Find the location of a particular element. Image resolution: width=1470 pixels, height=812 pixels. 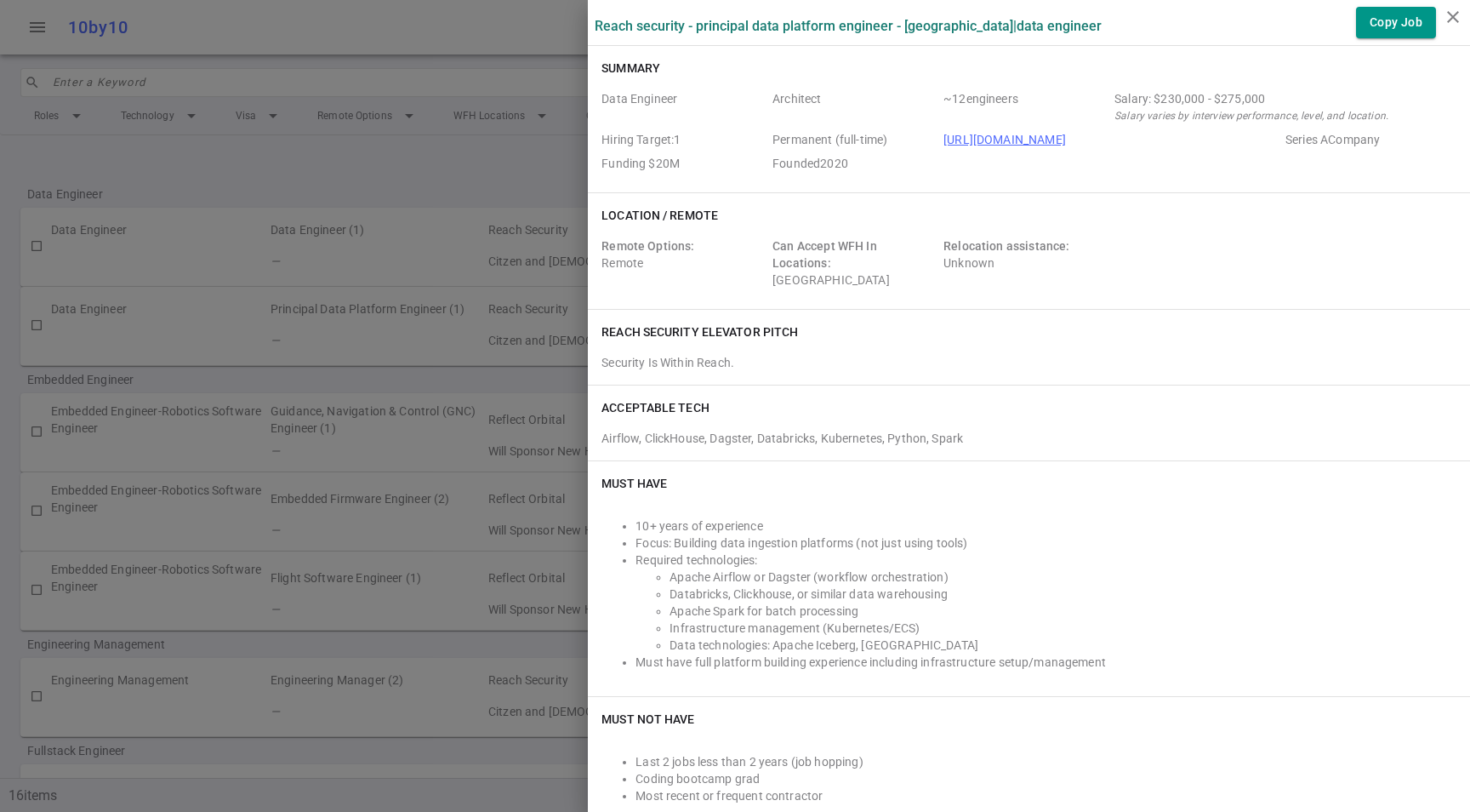

span: Hiring Target is located at coordinates (684, 140).